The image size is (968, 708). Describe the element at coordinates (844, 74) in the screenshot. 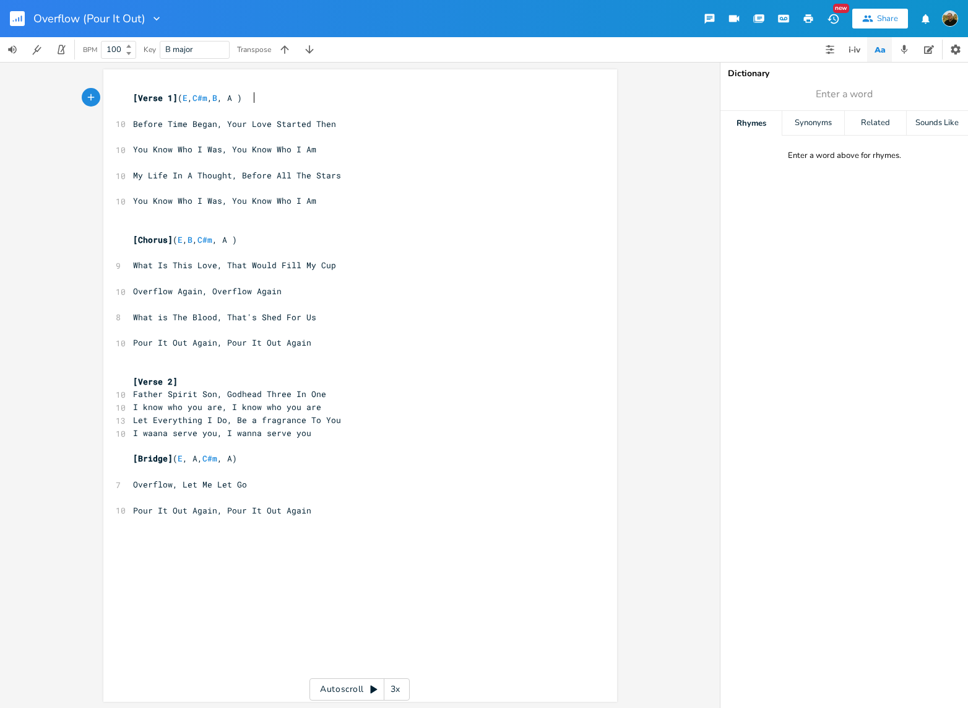

I see `div: Dictionary` at that location.